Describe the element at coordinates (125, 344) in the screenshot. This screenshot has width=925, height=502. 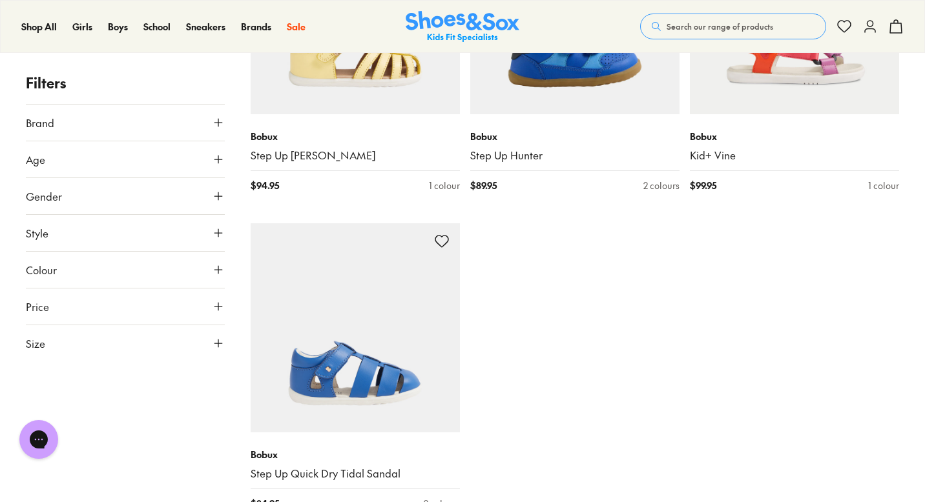
I see `button: Size` at that location.